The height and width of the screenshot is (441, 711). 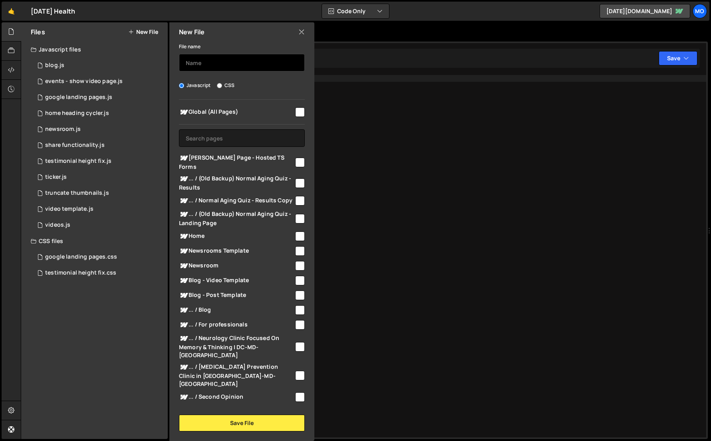 What do you see at coordinates (181, 85) in the screenshot?
I see `input: Javascript` at bounding box center [181, 85].